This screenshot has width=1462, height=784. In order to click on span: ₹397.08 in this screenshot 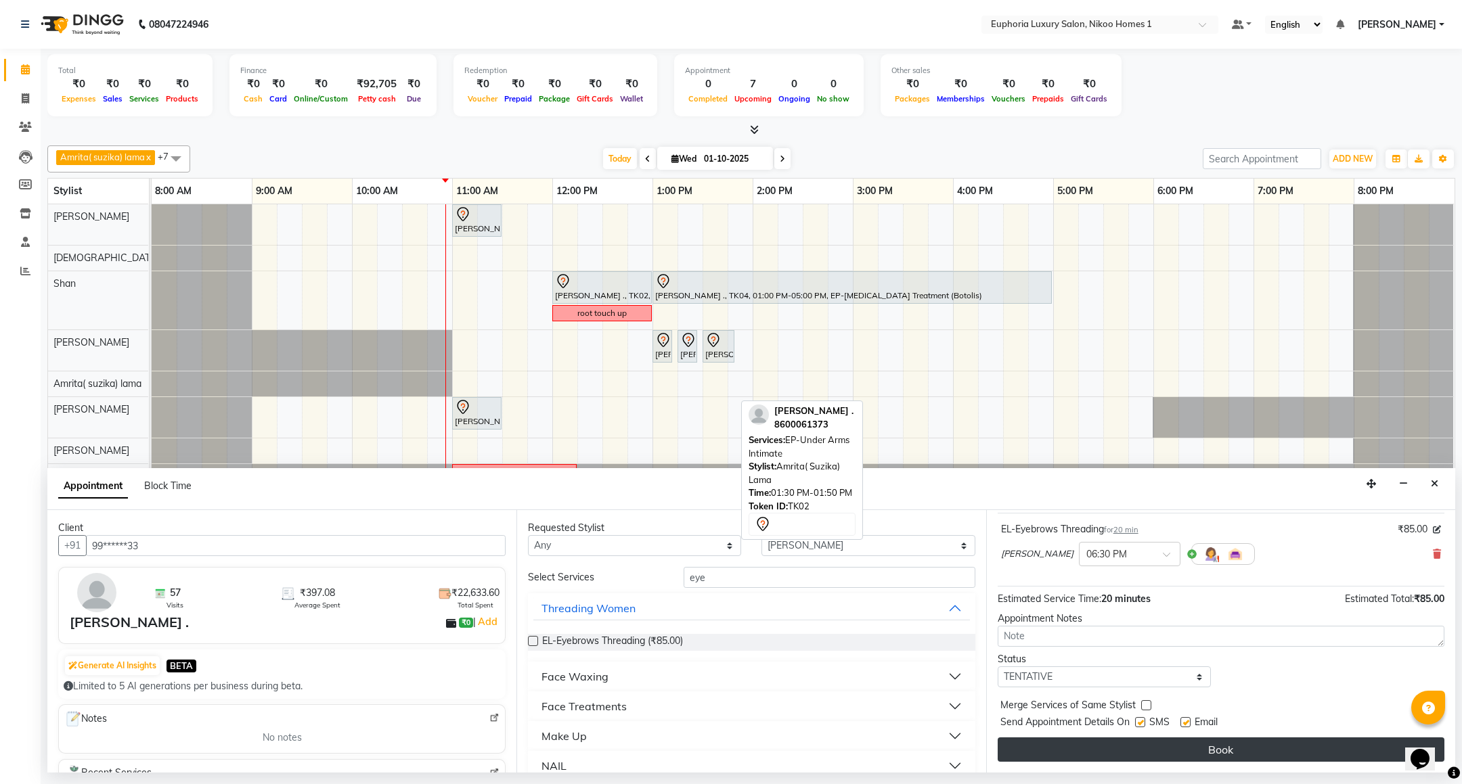, I will do `click(317, 593)`.